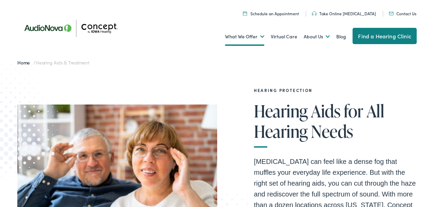 Image resolution: width=434 pixels, height=207 pixels. Describe the element at coordinates (245, 13) in the screenshot. I see `img: A calendar icon to schedule an appointment at Concept by Iowa Hearing.` at that location.